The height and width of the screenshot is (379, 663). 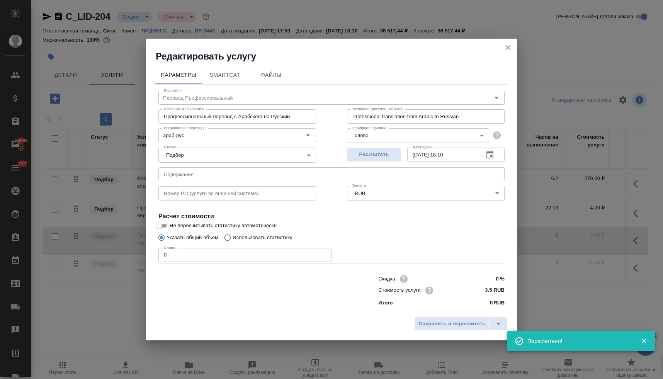 What do you see at coordinates (336, 56) in the screenshot?
I see `h2: Редактировать услугу` at bounding box center [336, 56].